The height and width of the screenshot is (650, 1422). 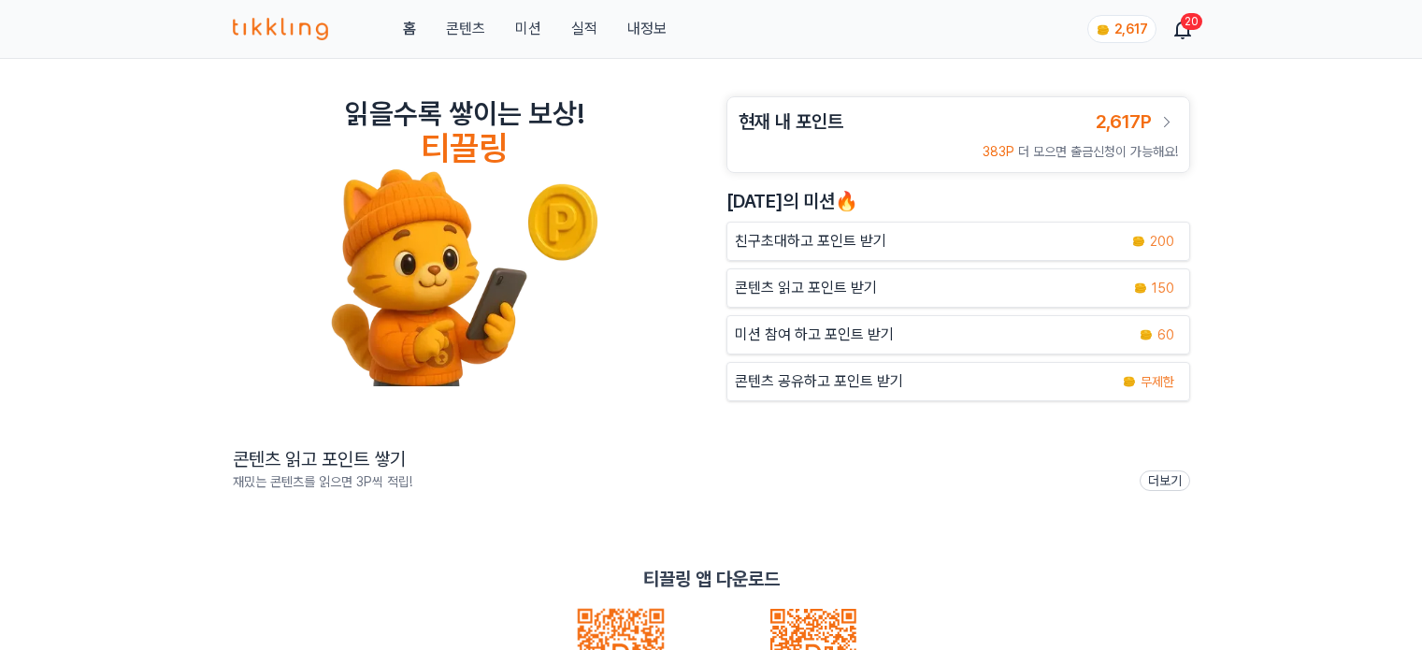 What do you see at coordinates (1183, 29) in the screenshot?
I see `a: 20` at bounding box center [1183, 29].